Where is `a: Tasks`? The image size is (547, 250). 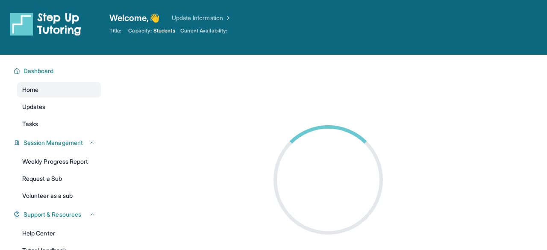 a: Tasks is located at coordinates (59, 124).